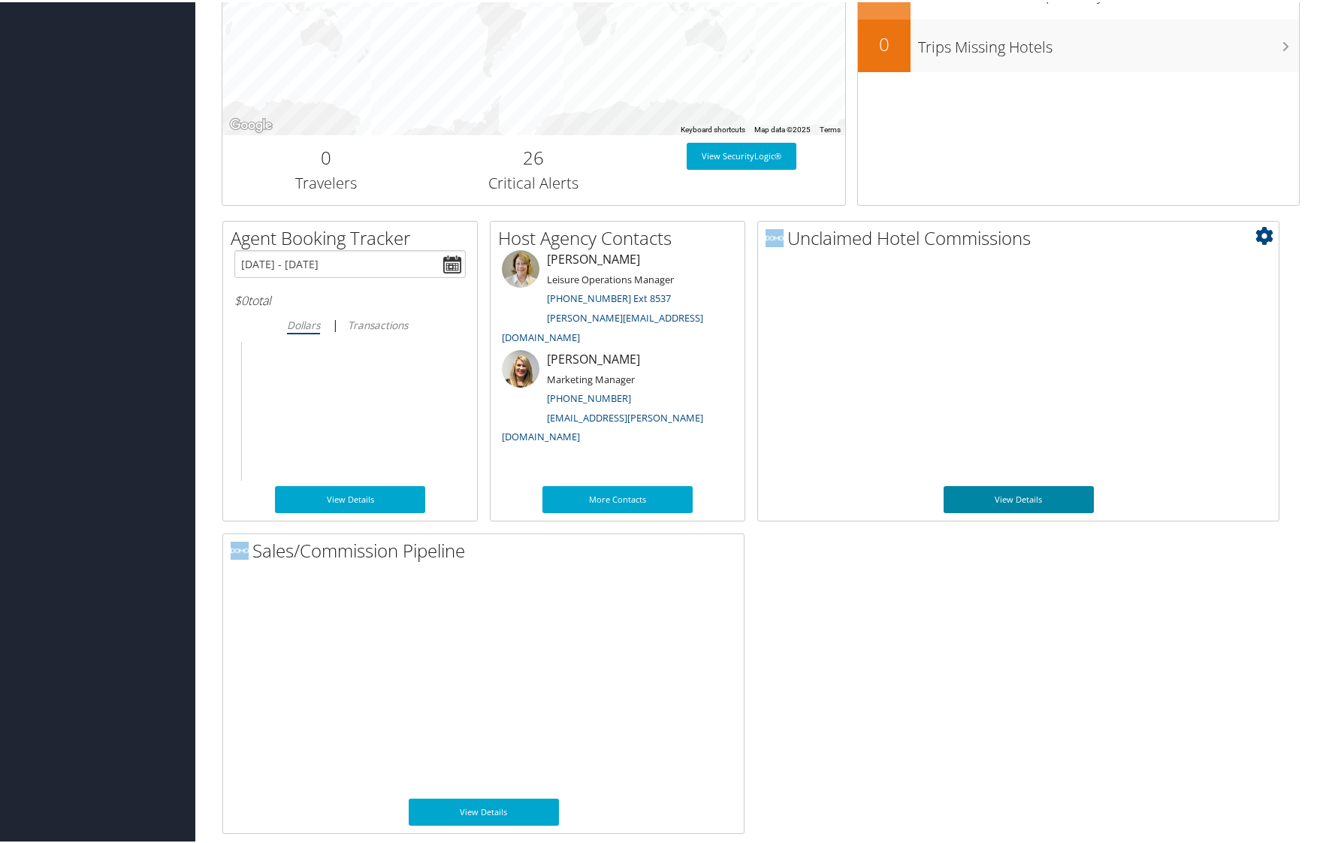 Image resolution: width=1320 pixels, height=843 pixels. I want to click on h2: Host Agency Contacts, so click(621, 236).